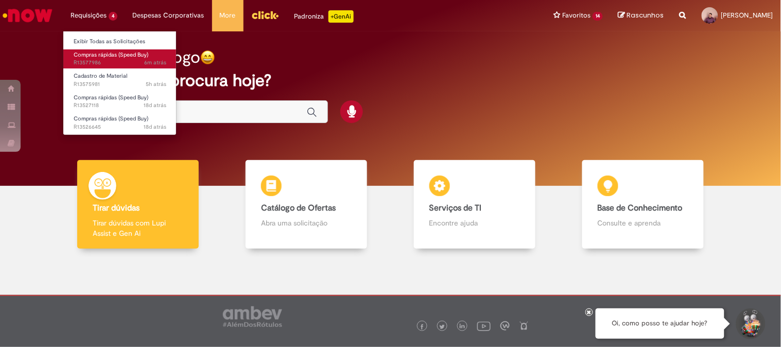  What do you see at coordinates (456, 208) in the screenshot?
I see `b: Serviços de TI` at bounding box center [456, 208].